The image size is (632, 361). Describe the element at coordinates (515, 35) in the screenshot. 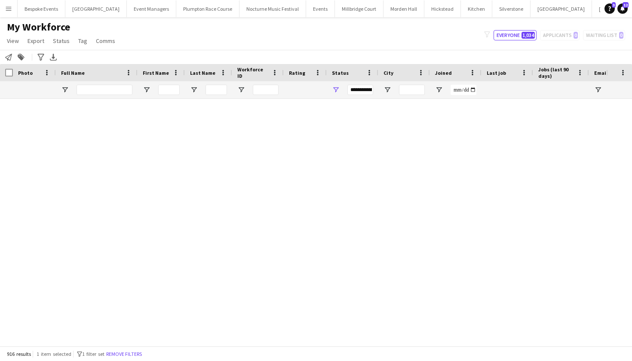

I see `button: Everyone1,034` at that location.